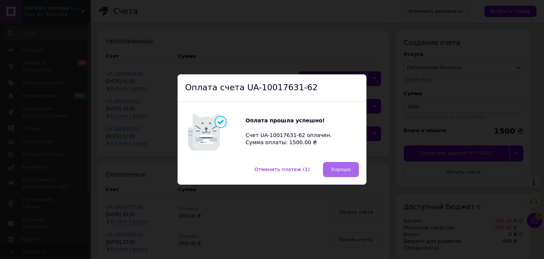 This screenshot has width=544, height=259. Describe the element at coordinates (272, 88) in the screenshot. I see `div: Оплата счета UA-10017631-62` at that location.